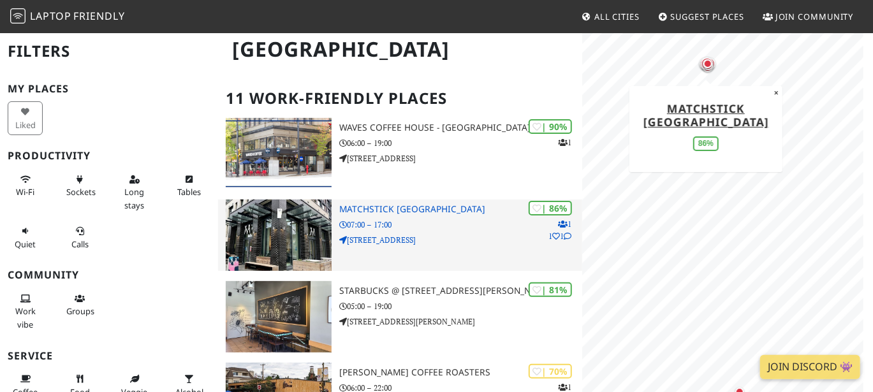 Image resolution: width=873 pixels, height=392 pixels. Describe the element at coordinates (610, 17) in the screenshot. I see `a: All Cities` at that location.